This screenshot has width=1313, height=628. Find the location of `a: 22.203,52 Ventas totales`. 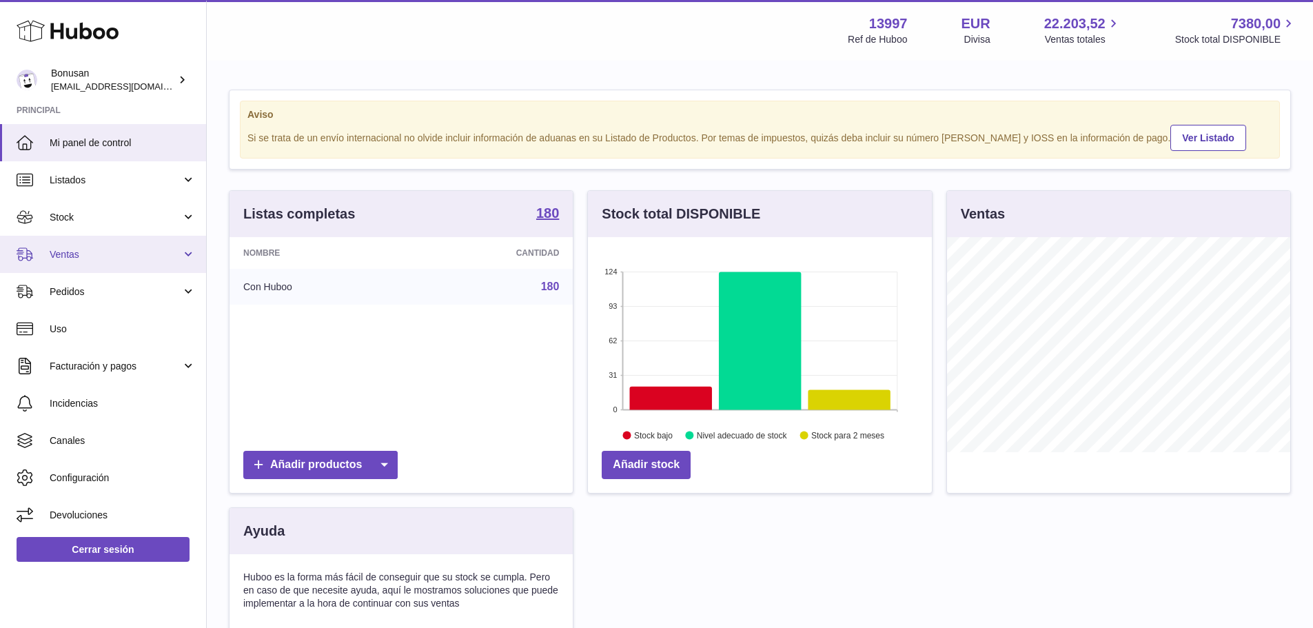

a: 22.203,52 Ventas totales is located at coordinates (1083, 30).